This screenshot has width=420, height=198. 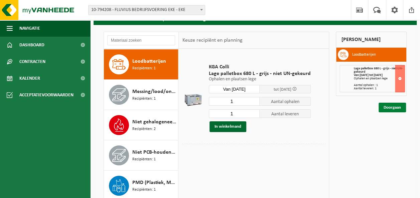 What do you see at coordinates (141, 64) in the screenshot?
I see `button: Loodbatterijen Recipiënten: 1` at bounding box center [141, 64].